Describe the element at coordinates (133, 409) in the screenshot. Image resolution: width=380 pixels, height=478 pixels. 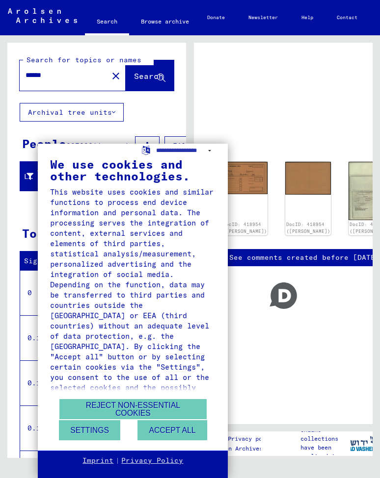
I see `button: Reject non-essential cookies` at that location.